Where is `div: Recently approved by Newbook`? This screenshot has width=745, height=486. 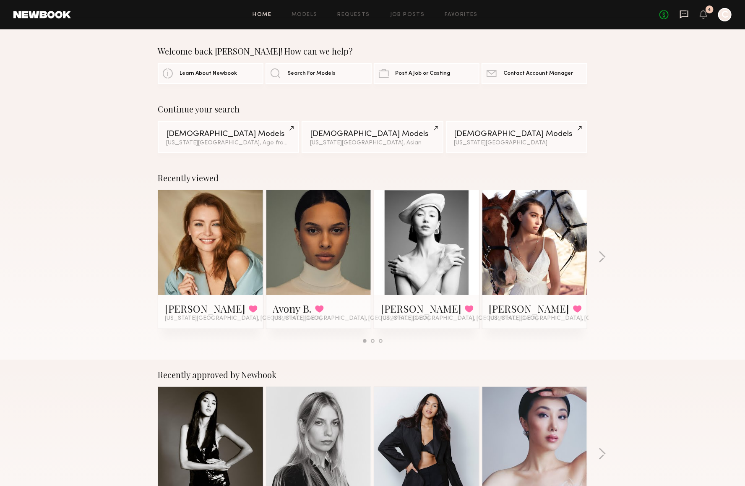 div: Recently approved by Newbook is located at coordinates (372, 374).